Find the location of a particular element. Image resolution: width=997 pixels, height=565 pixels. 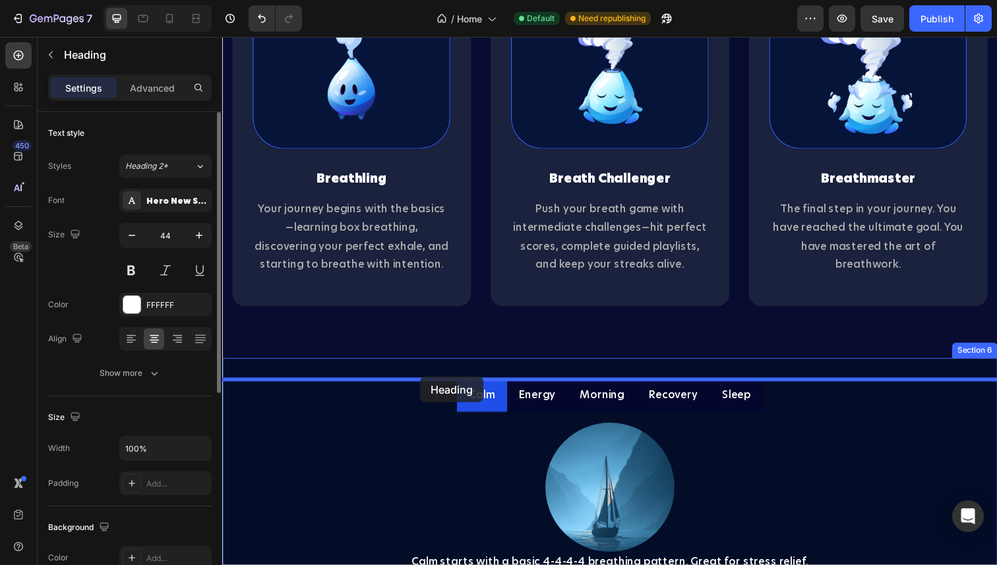

button: 7 is located at coordinates (51, 18).